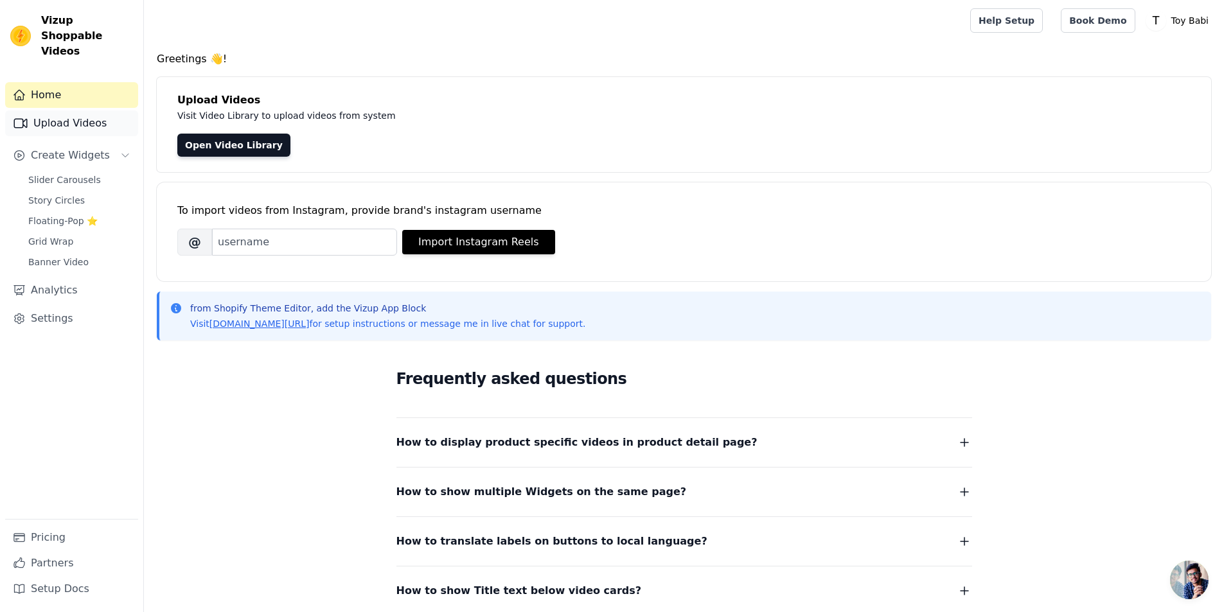  What do you see at coordinates (71, 123) in the screenshot?
I see `a: Upload Videos` at bounding box center [71, 123].